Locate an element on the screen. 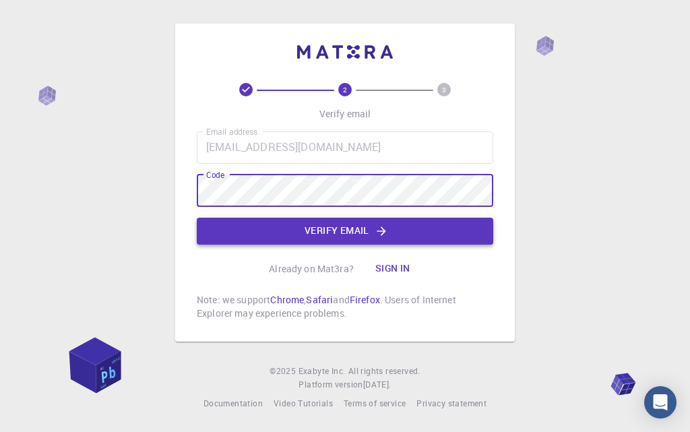 The width and height of the screenshot is (690, 432). button: Verify email is located at coordinates (345, 231).